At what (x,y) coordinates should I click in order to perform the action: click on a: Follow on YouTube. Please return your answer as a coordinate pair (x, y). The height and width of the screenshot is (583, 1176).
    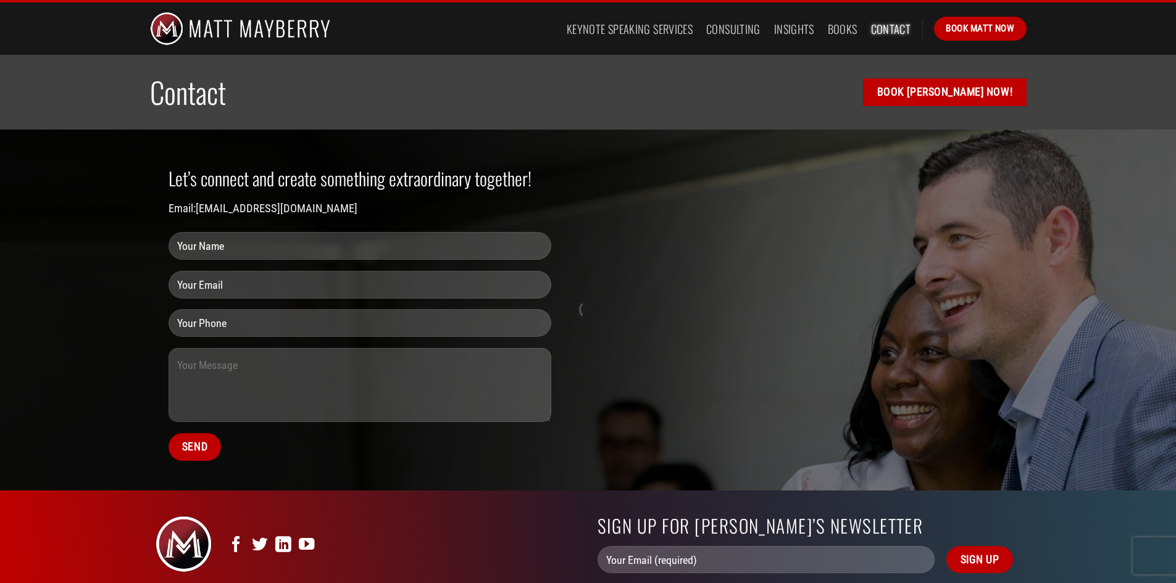
    Looking at the image, I should click on (306, 546).